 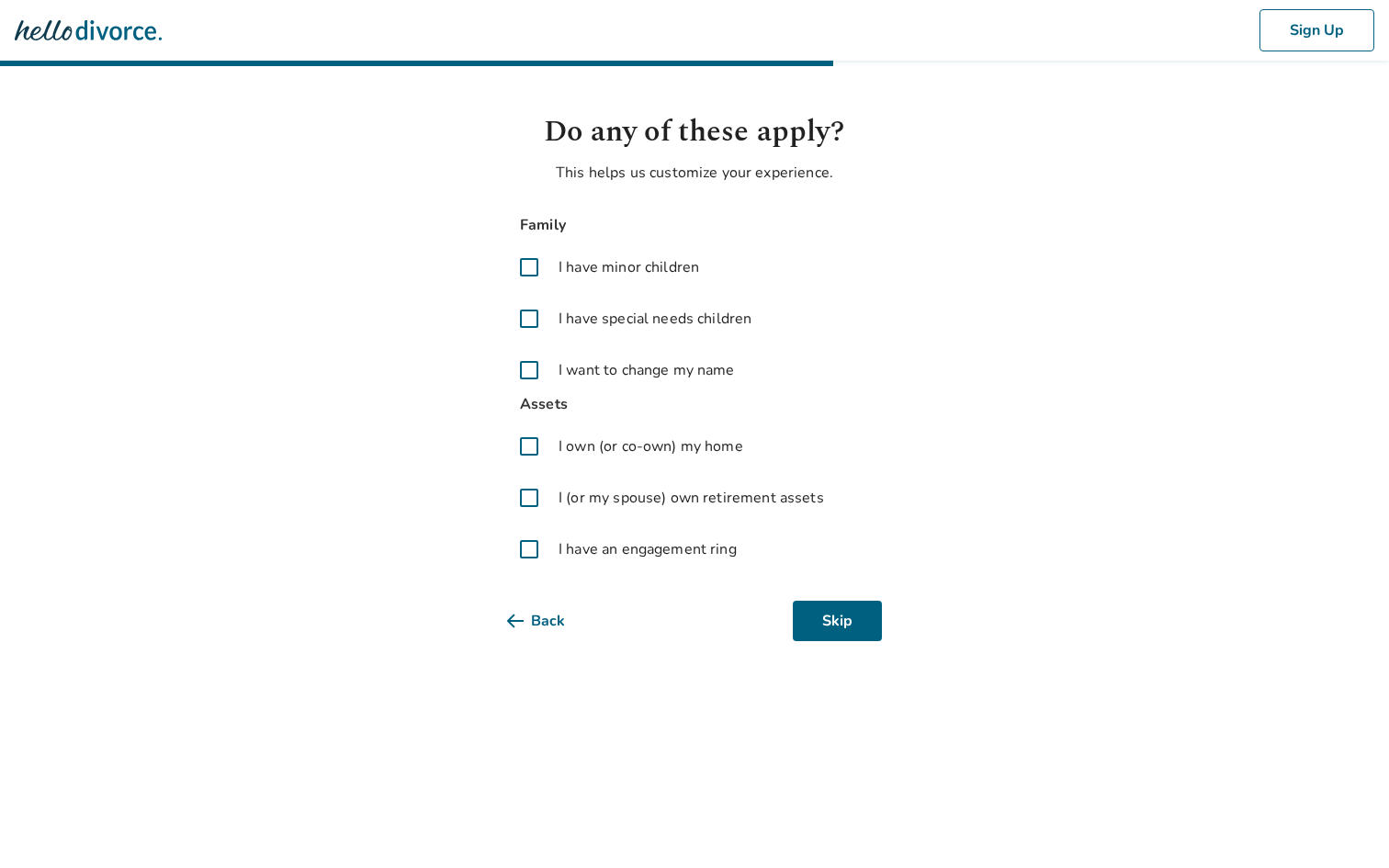 I want to click on span: I have special needs children, so click(x=655, y=318).